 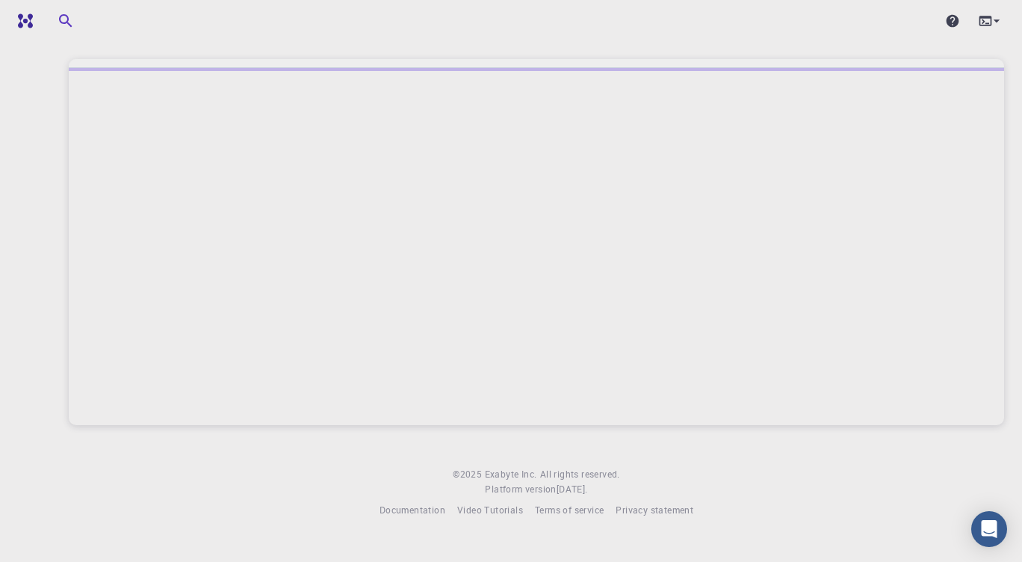 I want to click on span: Privacy statement, so click(x=654, y=510).